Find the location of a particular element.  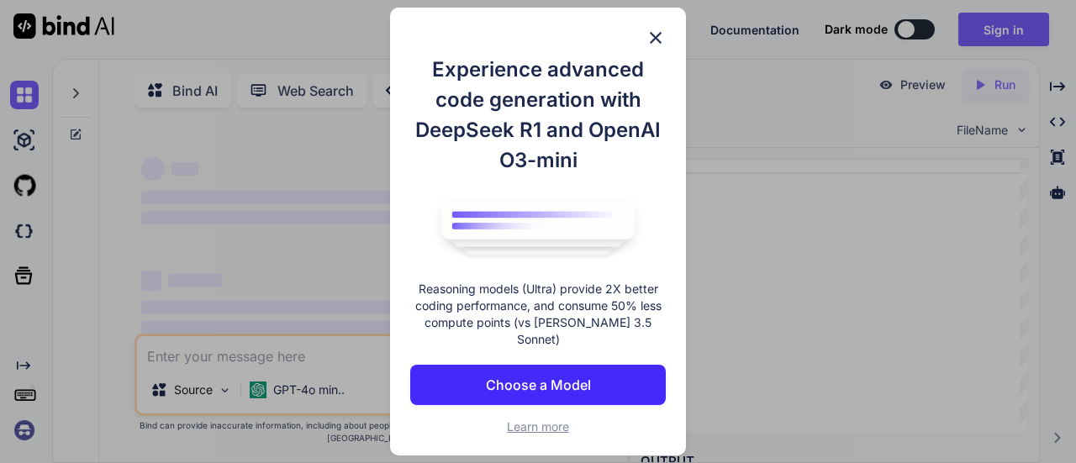

img: bind logo is located at coordinates (538, 229).